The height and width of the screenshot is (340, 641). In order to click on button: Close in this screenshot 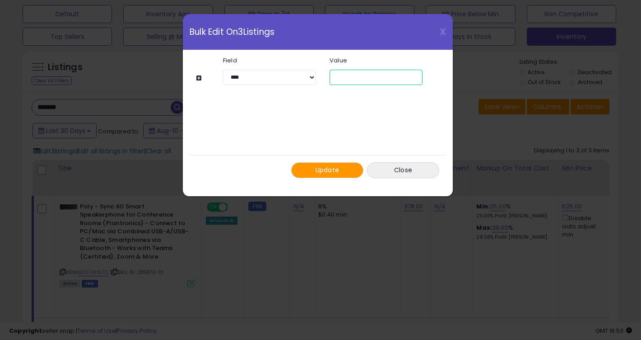, I will do `click(403, 170)`.